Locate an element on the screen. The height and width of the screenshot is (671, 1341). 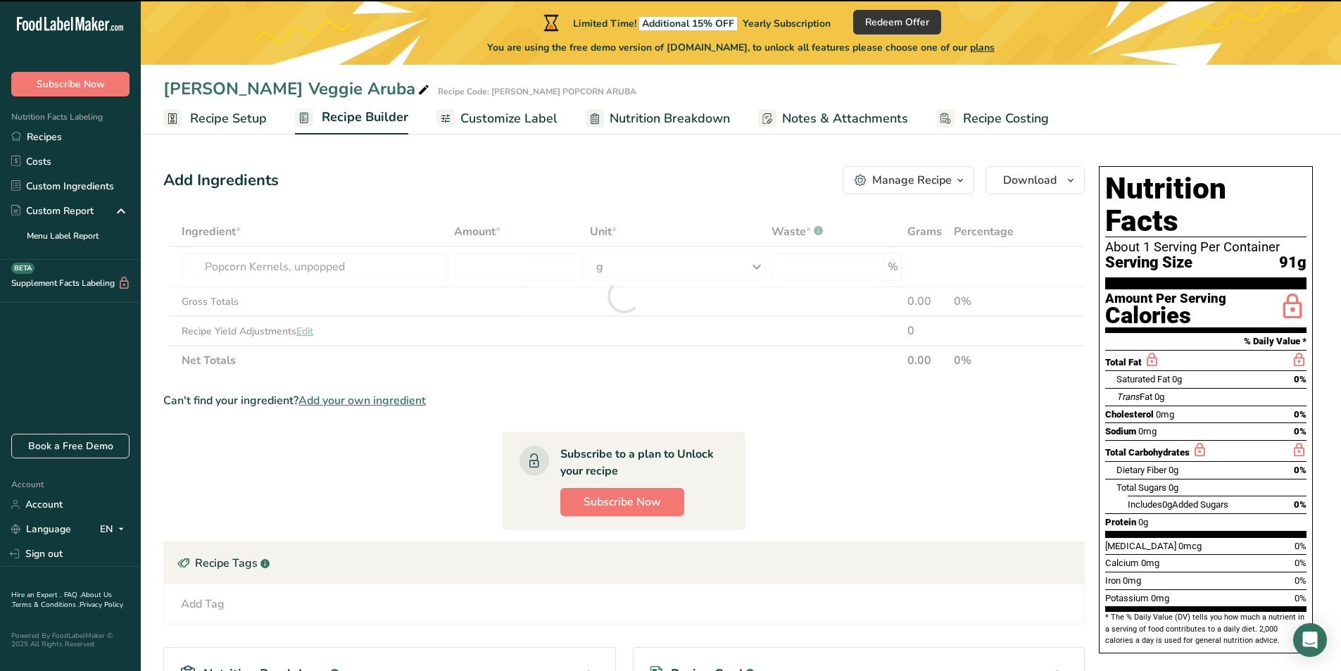
span: Add your own ingredient is located at coordinates (362, 401).